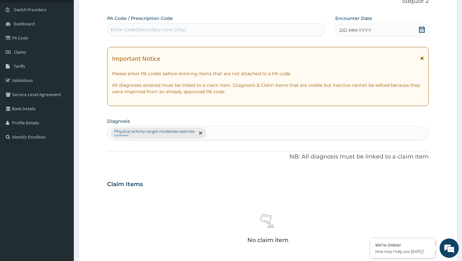 Image resolution: width=462 pixels, height=261 pixels. I want to click on img: d_794563401_company_1708531726252_794563401, so click(19, 40).